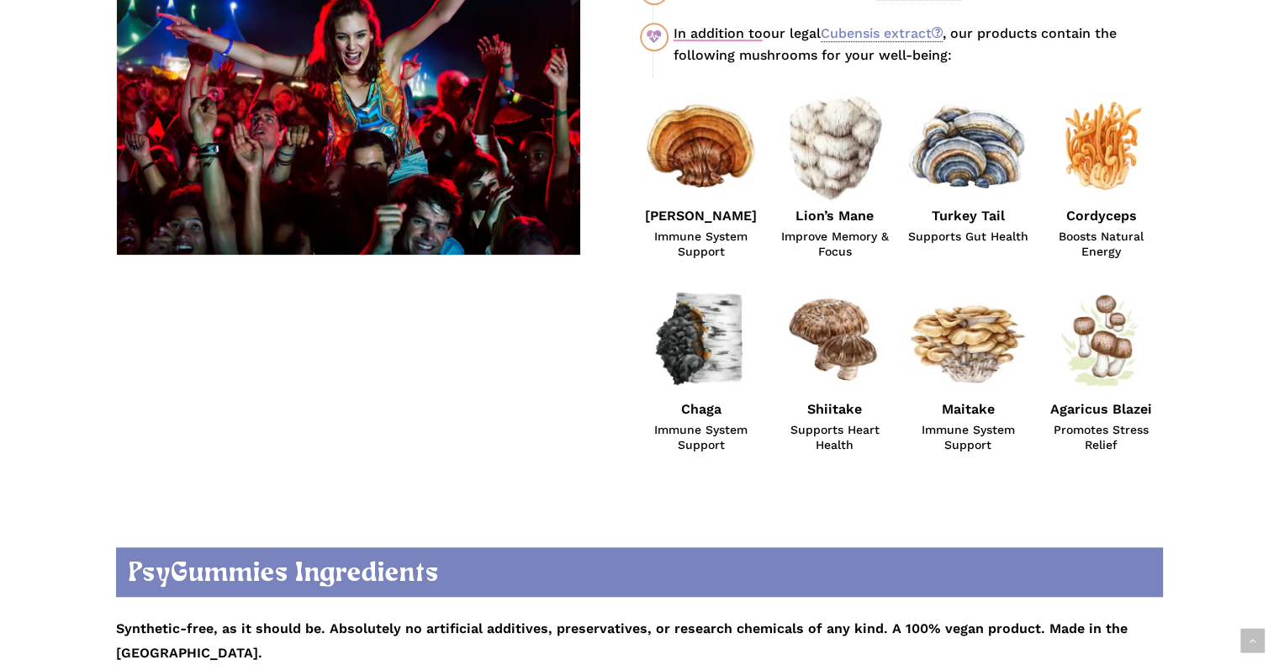 The width and height of the screenshot is (1279, 665). I want to click on u: In addition to, so click(718, 33).